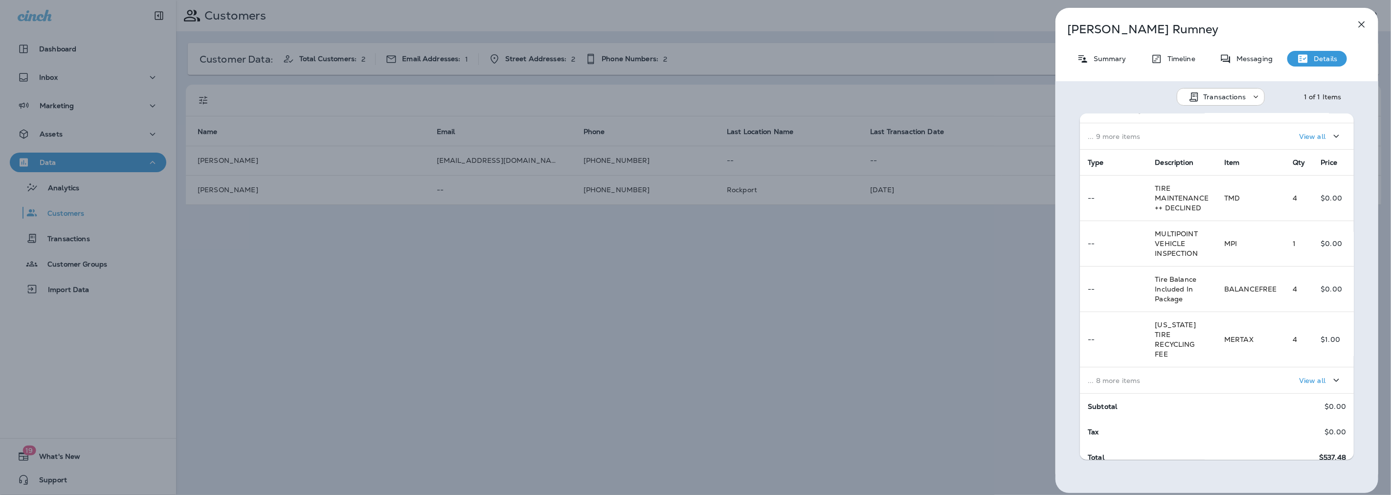 This screenshot has width=1391, height=495. Describe the element at coordinates (1179, 59) in the screenshot. I see `p: Timeline` at that location.